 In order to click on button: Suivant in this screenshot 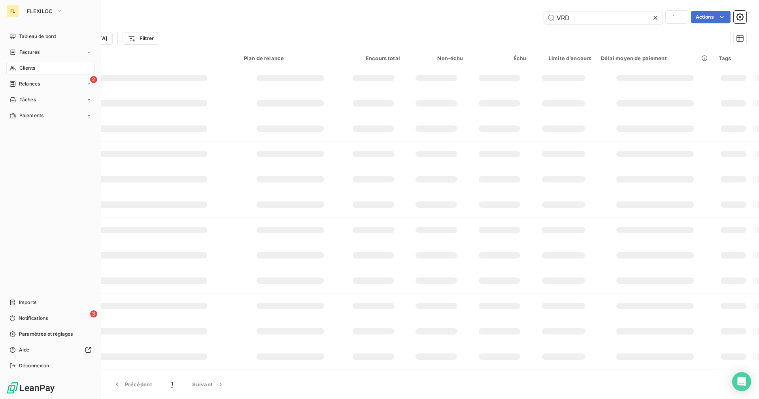, I will do `click(208, 384)`.